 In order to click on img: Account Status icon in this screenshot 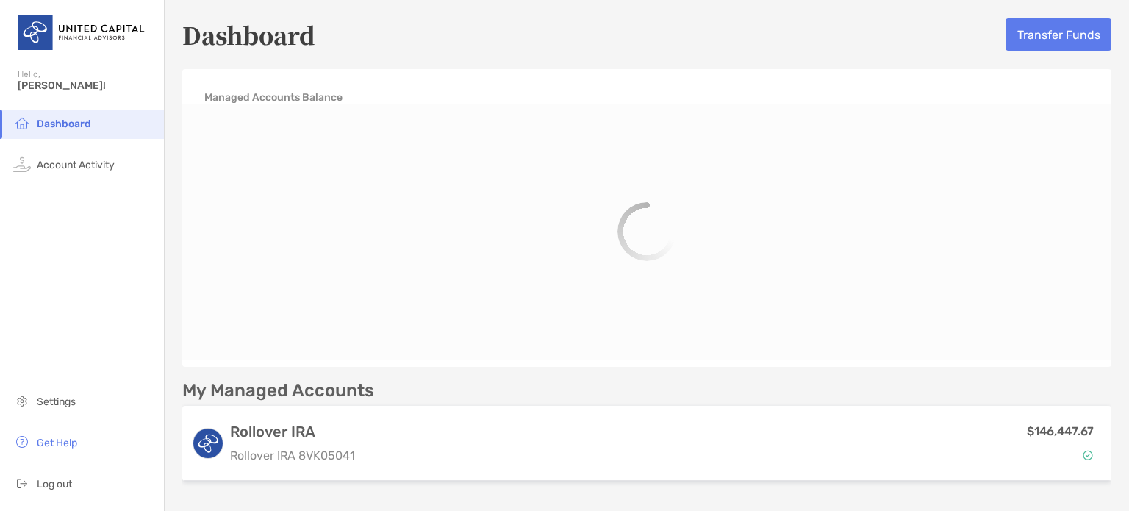, I will do `click(1087, 455)`.